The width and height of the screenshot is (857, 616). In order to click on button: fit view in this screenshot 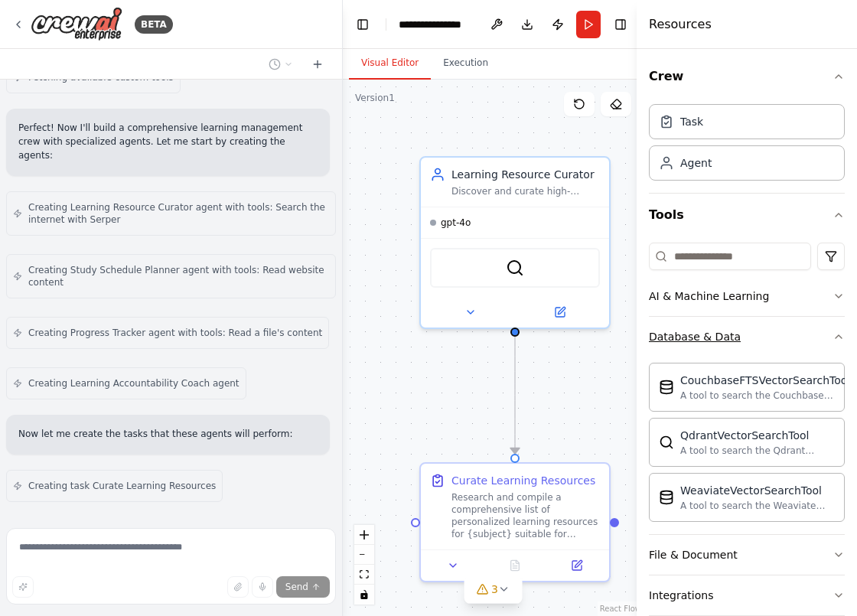, I will do `click(364, 575)`.